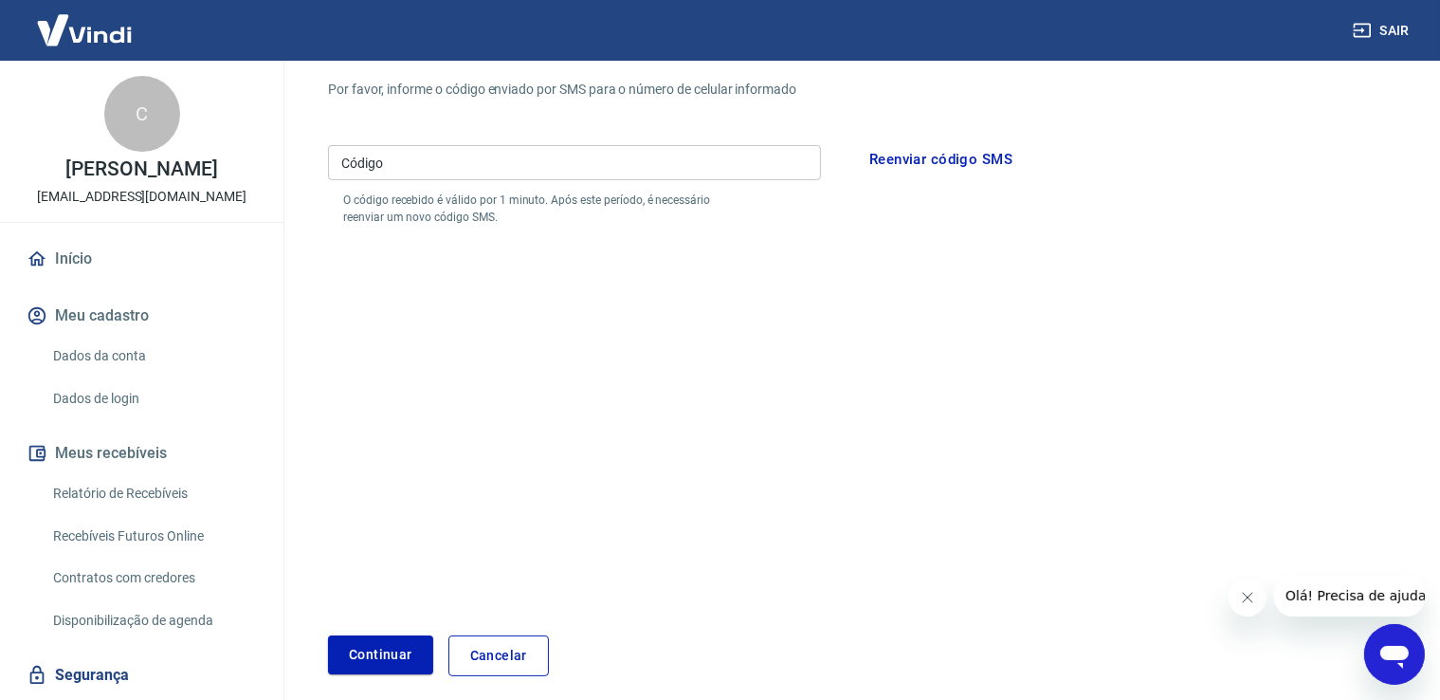  What do you see at coordinates (153, 398) in the screenshot?
I see `a: Dados de login` at bounding box center [153, 398].